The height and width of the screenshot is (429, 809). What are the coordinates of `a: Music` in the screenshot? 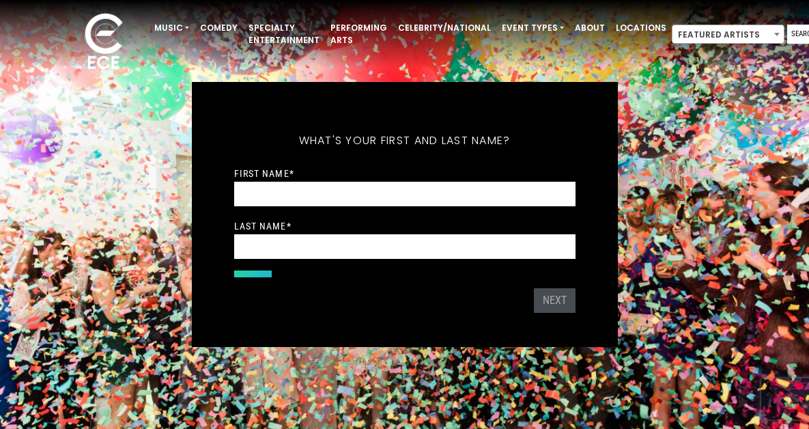 It's located at (171, 28).